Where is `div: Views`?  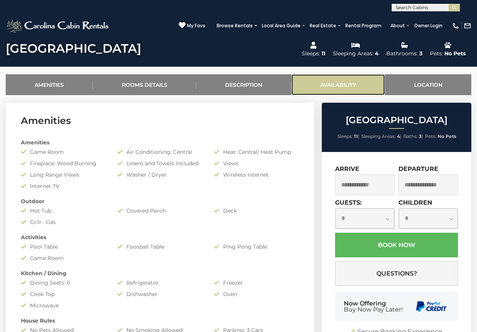 div: Views is located at coordinates (256, 163).